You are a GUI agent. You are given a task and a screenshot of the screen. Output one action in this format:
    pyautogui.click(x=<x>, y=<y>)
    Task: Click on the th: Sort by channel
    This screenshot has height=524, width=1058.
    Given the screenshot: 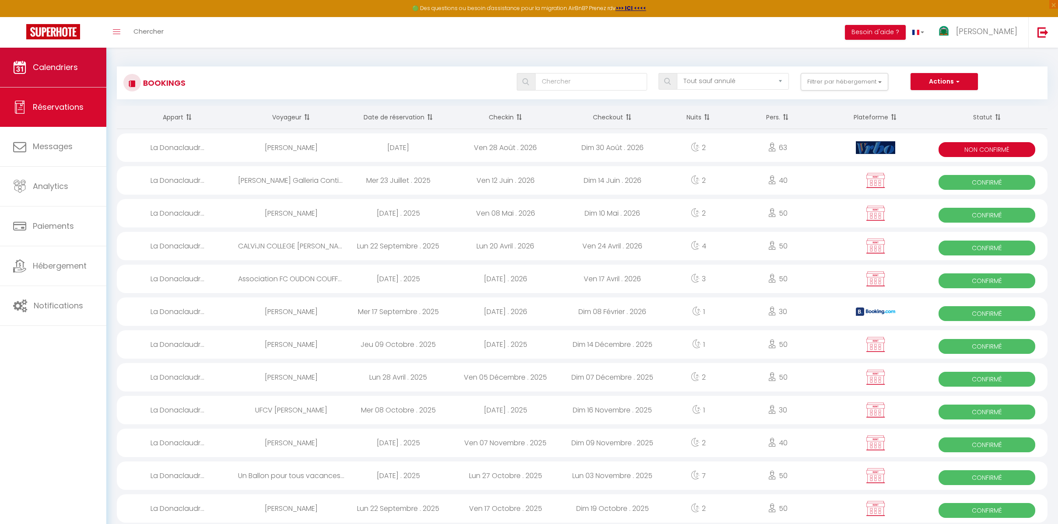 What is the action you would take?
    pyautogui.click(x=875, y=117)
    